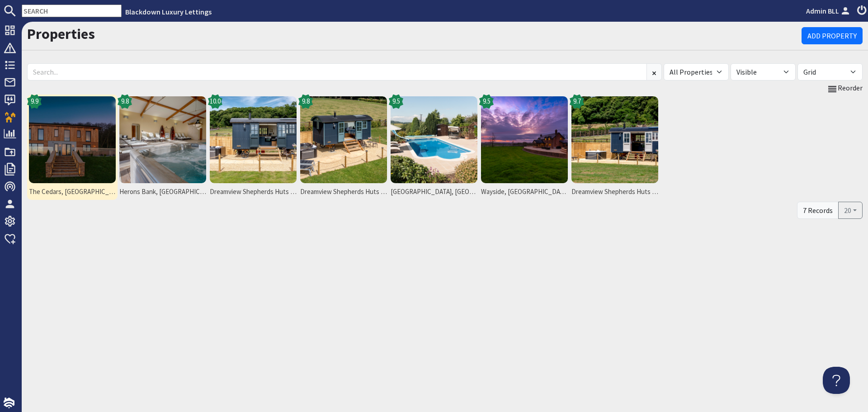  Describe the element at coordinates (845, 88) in the screenshot. I see `a: Reorder` at that location.